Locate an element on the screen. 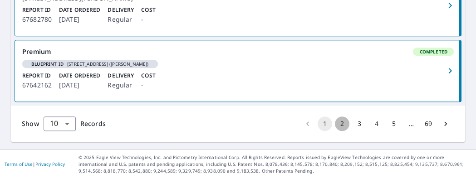 The image size is (476, 179). button: page 1 is located at coordinates (325, 124).